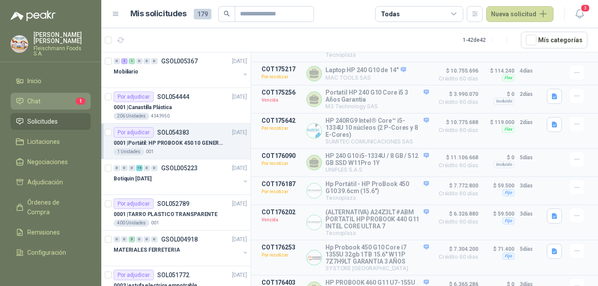 This screenshot has width=598, height=286. What do you see at coordinates (62, 51) in the screenshot?
I see `p: Fleischmann Foods S.A.` at bounding box center [62, 51].